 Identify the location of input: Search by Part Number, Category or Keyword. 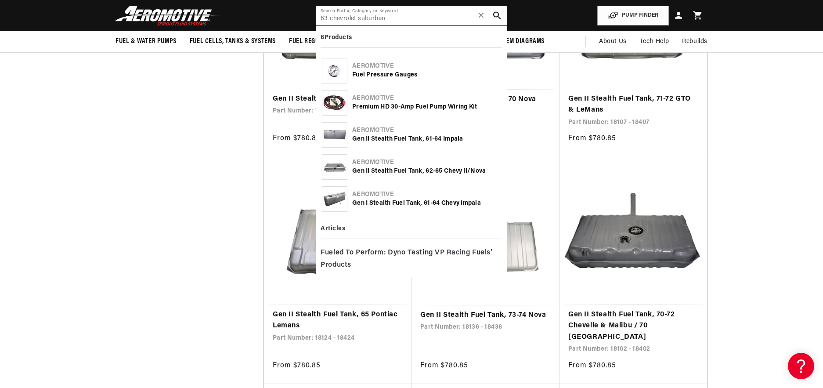
(411, 15).